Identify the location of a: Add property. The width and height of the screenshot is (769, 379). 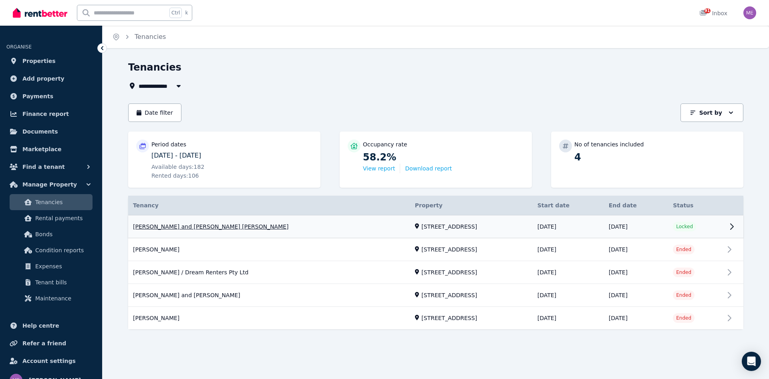
(51, 79).